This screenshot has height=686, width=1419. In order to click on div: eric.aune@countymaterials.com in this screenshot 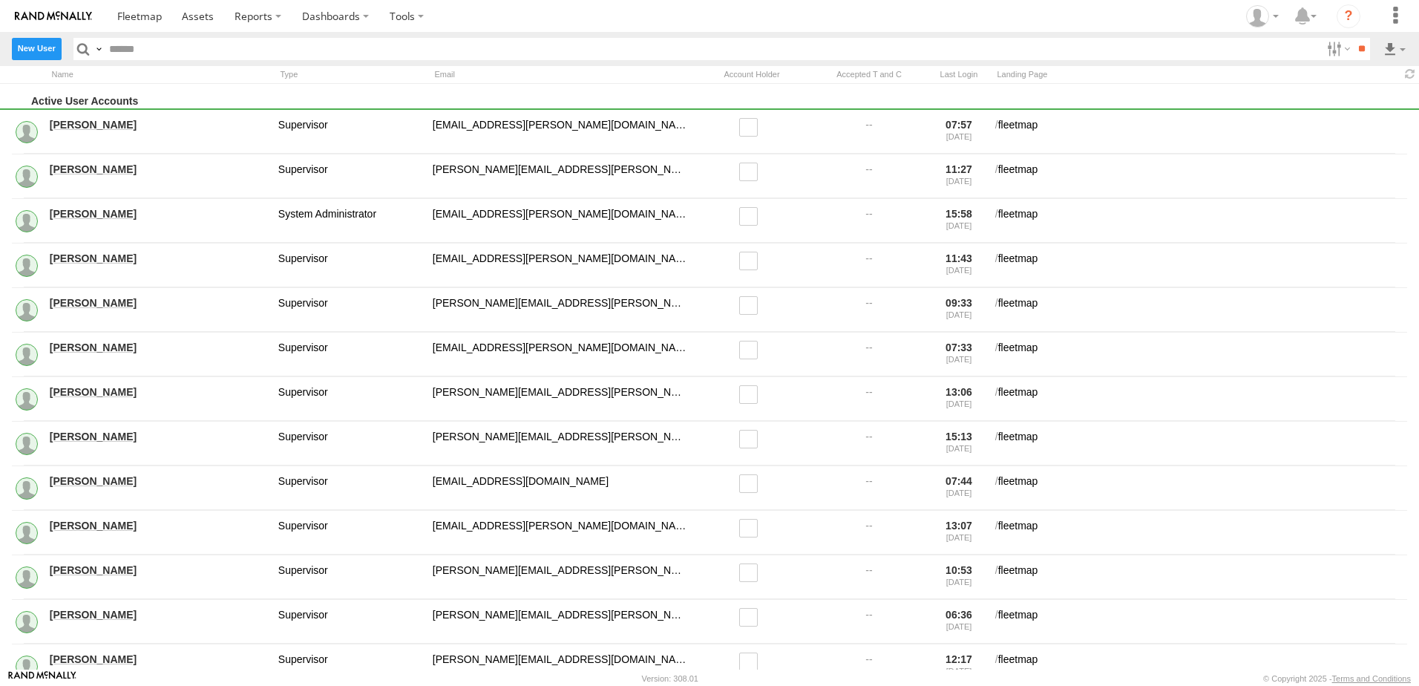, I will do `click(560, 621)`.